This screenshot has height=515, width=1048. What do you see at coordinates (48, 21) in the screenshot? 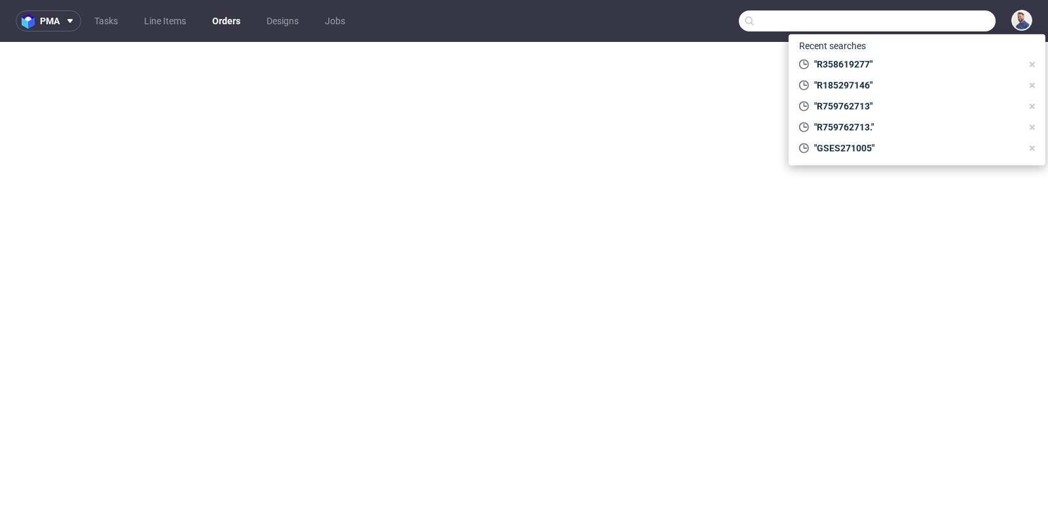
I see `button: pma` at bounding box center [48, 21].